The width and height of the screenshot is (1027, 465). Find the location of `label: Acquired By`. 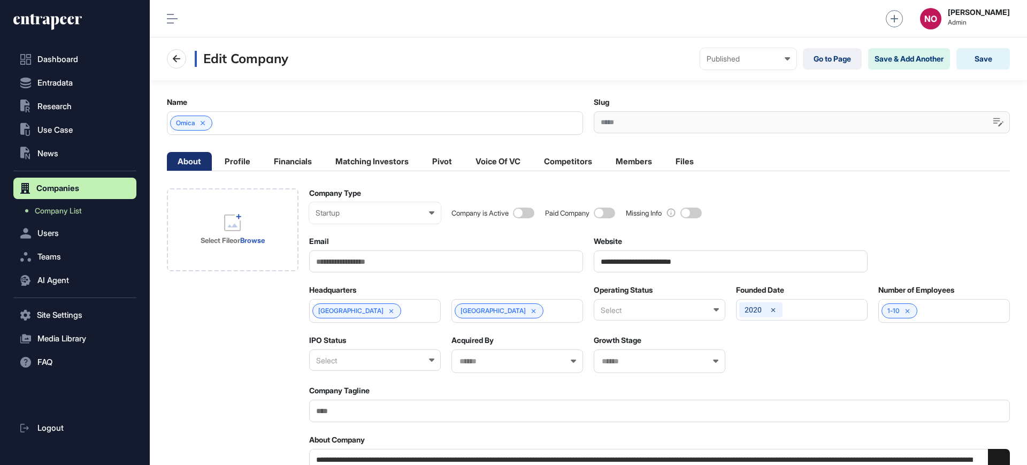

label: Acquired By is located at coordinates (472, 340).